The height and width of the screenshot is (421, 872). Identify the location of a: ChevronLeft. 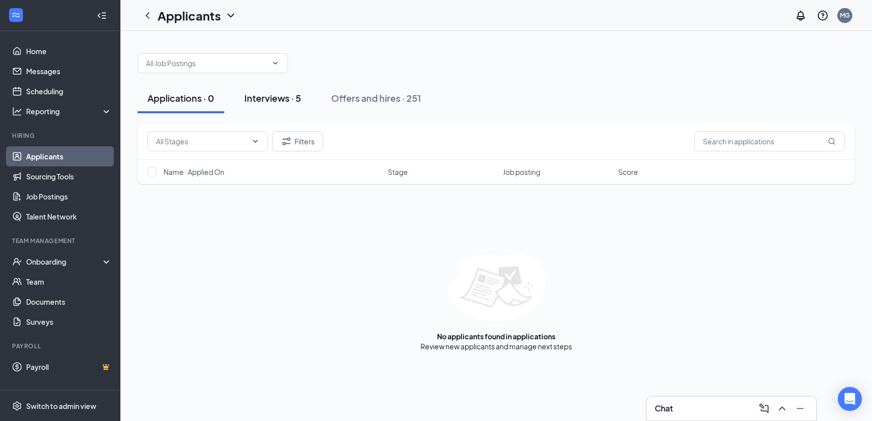
(147, 16).